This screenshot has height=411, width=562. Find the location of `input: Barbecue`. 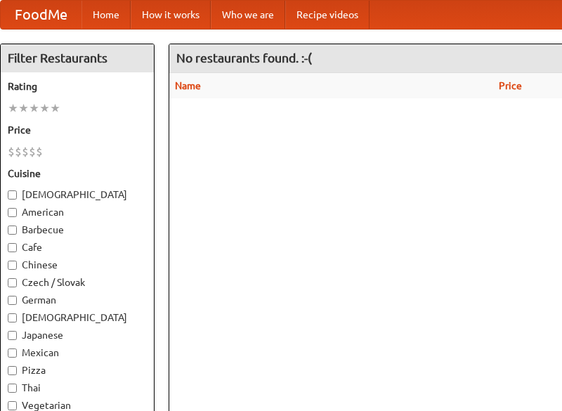

input: Barbecue is located at coordinates (12, 230).